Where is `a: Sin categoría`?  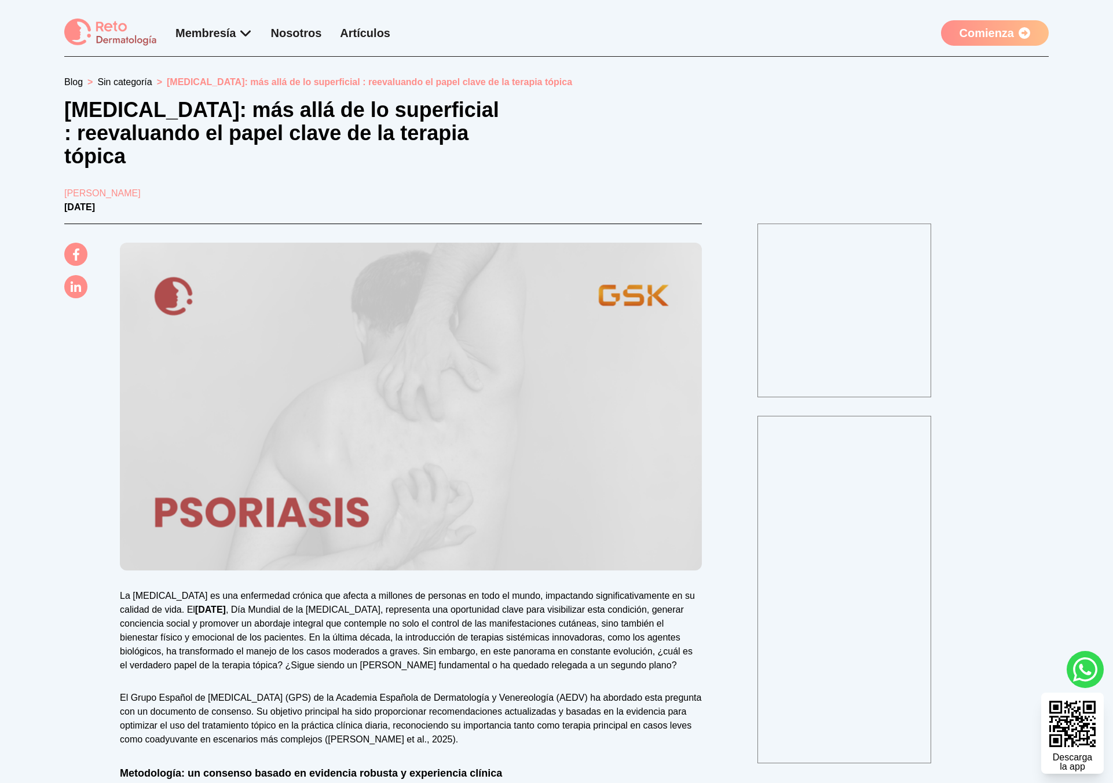
a: Sin categoría is located at coordinates (124, 82).